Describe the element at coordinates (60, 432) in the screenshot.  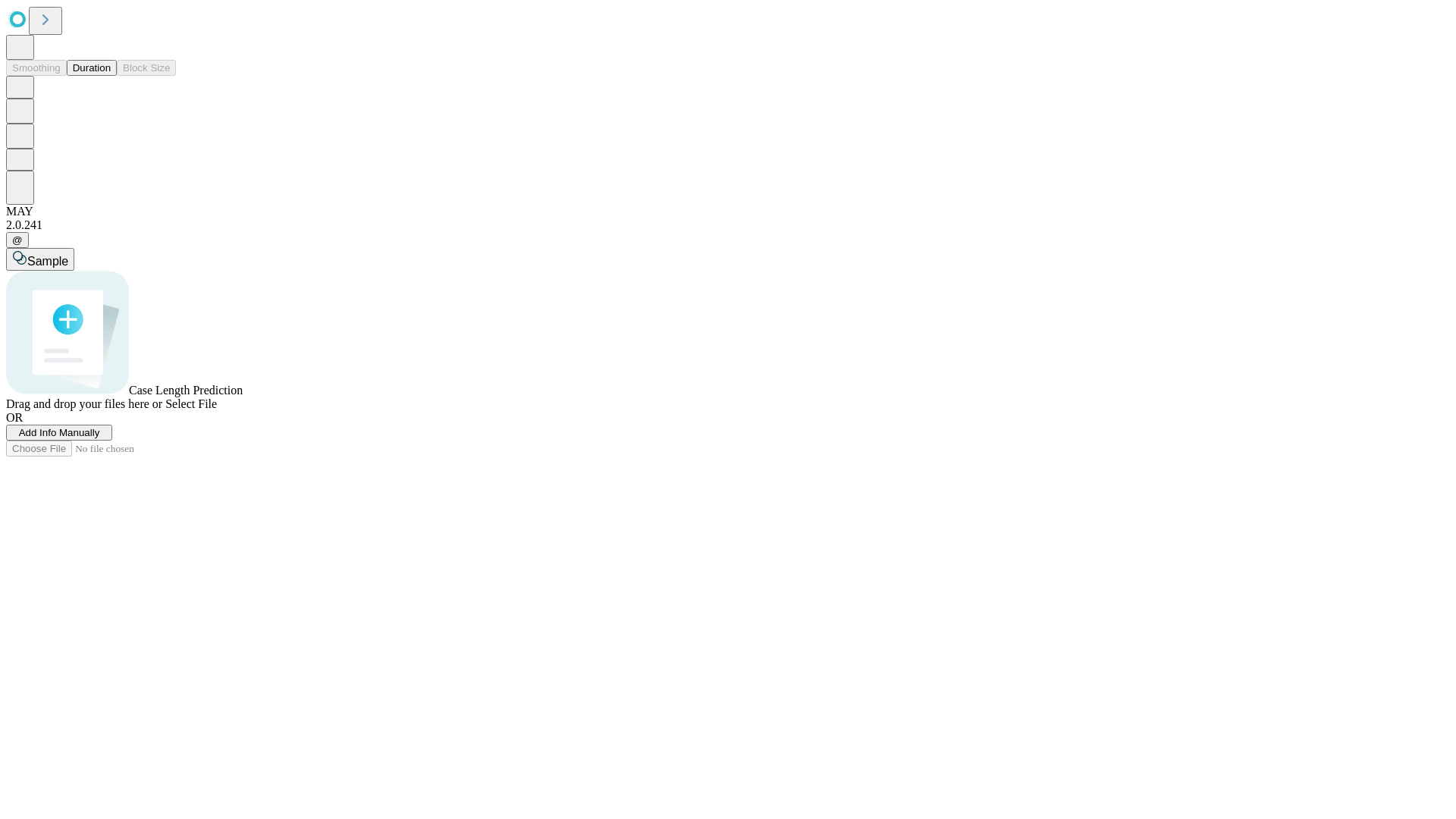
I see `span: Add Info Manually` at that location.